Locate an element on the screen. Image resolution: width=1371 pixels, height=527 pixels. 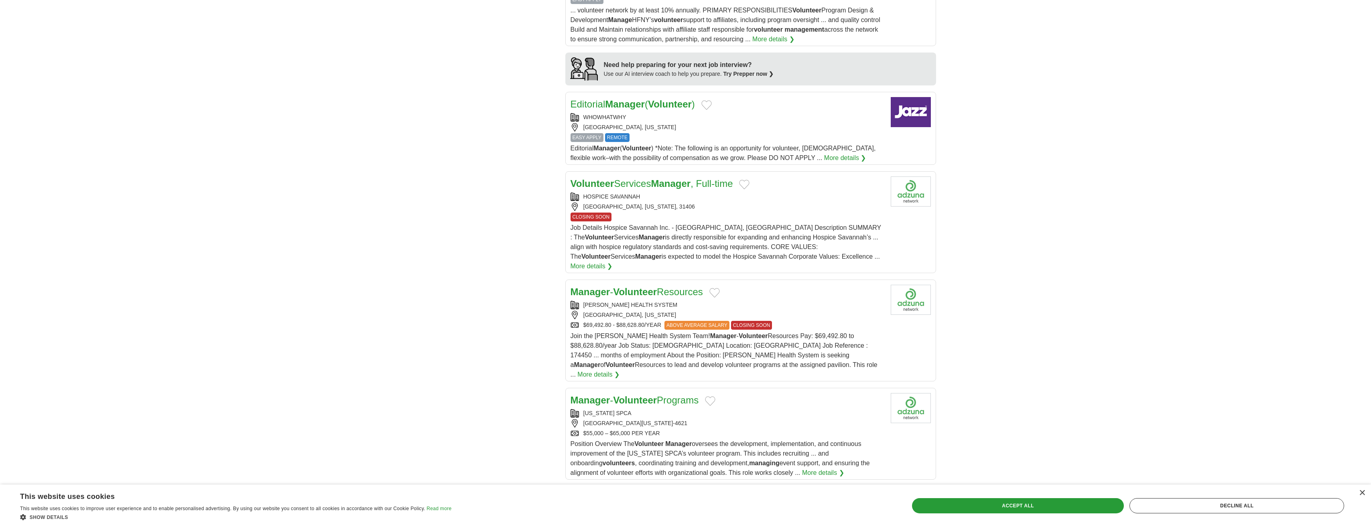
img: Harris Health System logo is located at coordinates (911, 300).